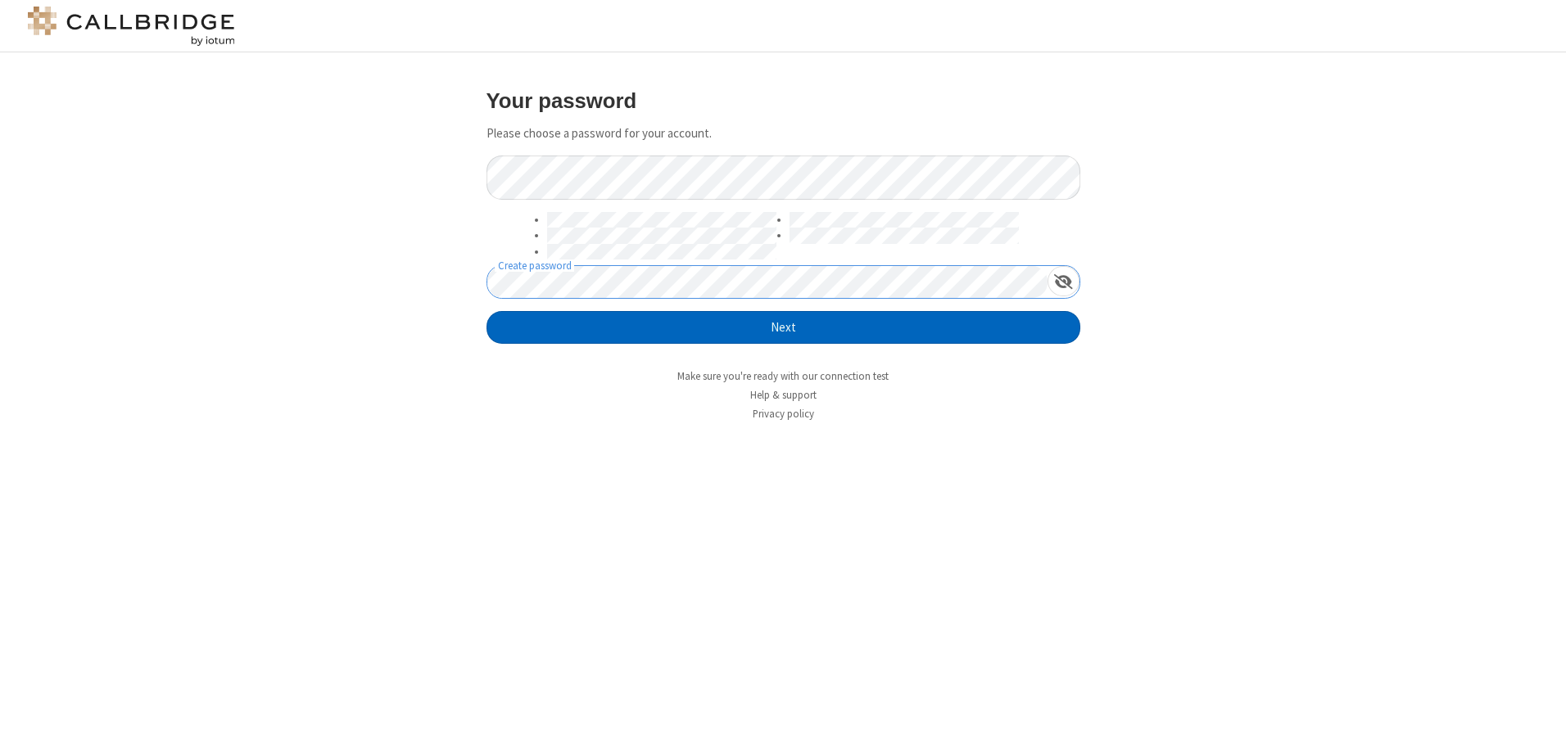 This screenshot has height=744, width=1566. I want to click on a: Help & support, so click(783, 395).